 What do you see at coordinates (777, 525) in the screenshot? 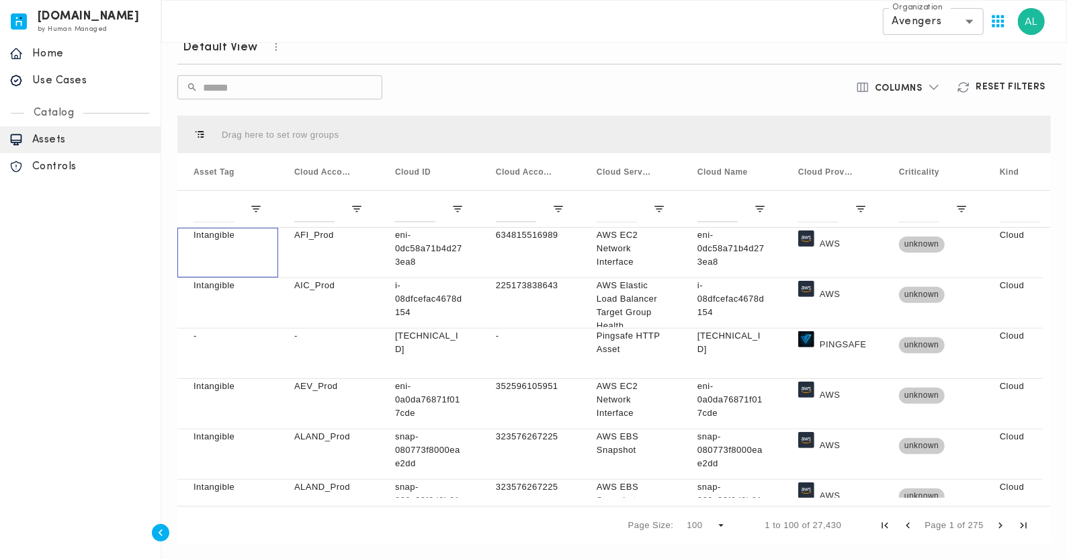
I see `span: to` at bounding box center [777, 525].